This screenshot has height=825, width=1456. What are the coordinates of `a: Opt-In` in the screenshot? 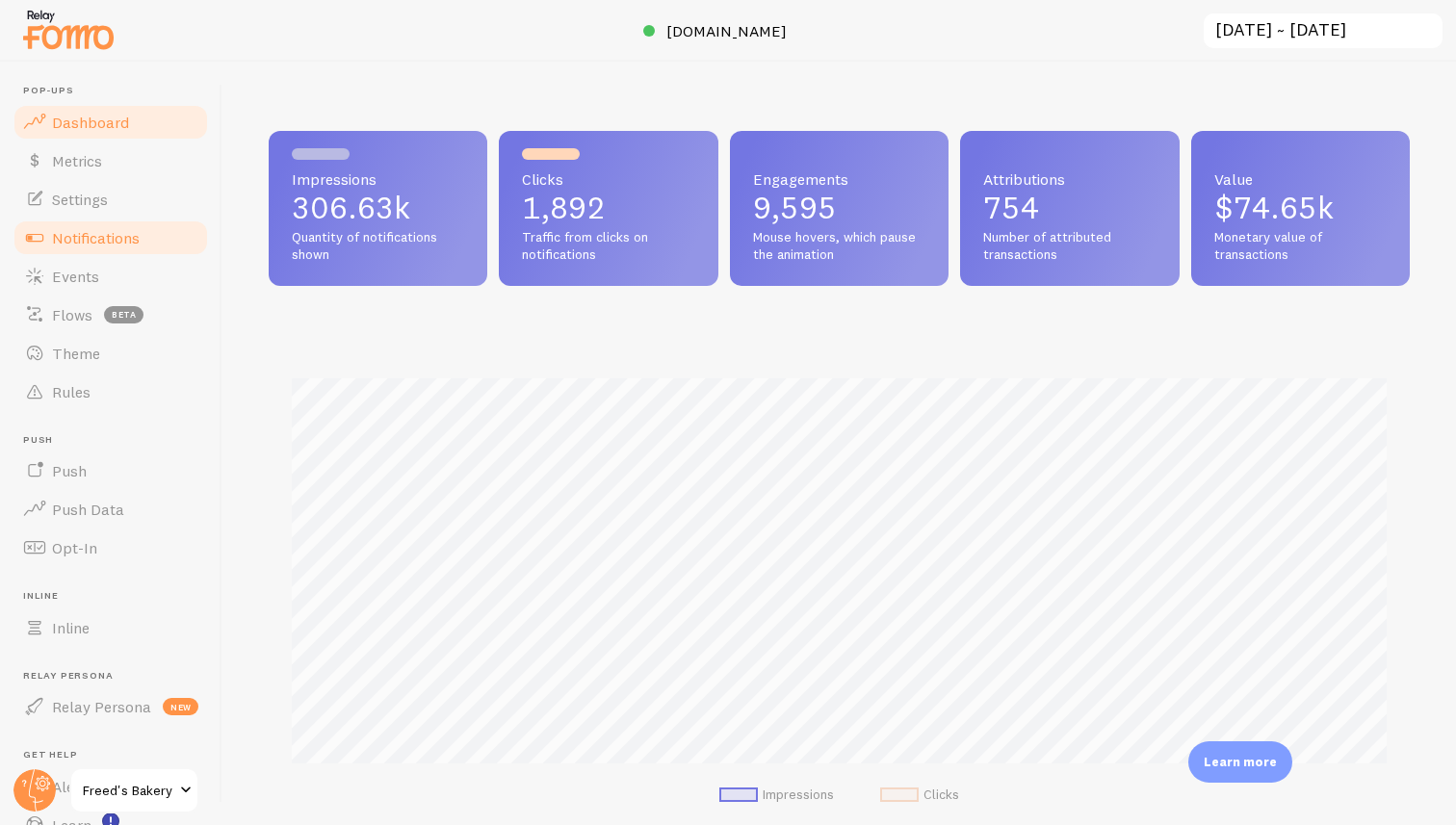 It's located at (110, 548).